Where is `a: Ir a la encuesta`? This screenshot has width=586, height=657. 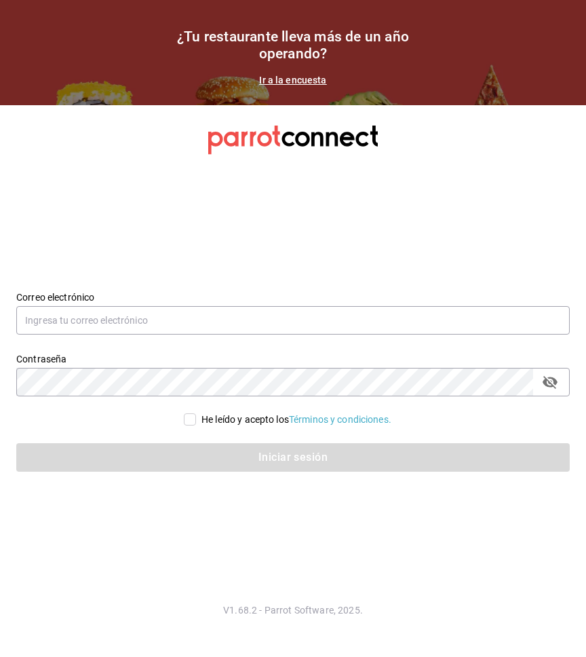
a: Ir a la encuesta is located at coordinates (293, 80).